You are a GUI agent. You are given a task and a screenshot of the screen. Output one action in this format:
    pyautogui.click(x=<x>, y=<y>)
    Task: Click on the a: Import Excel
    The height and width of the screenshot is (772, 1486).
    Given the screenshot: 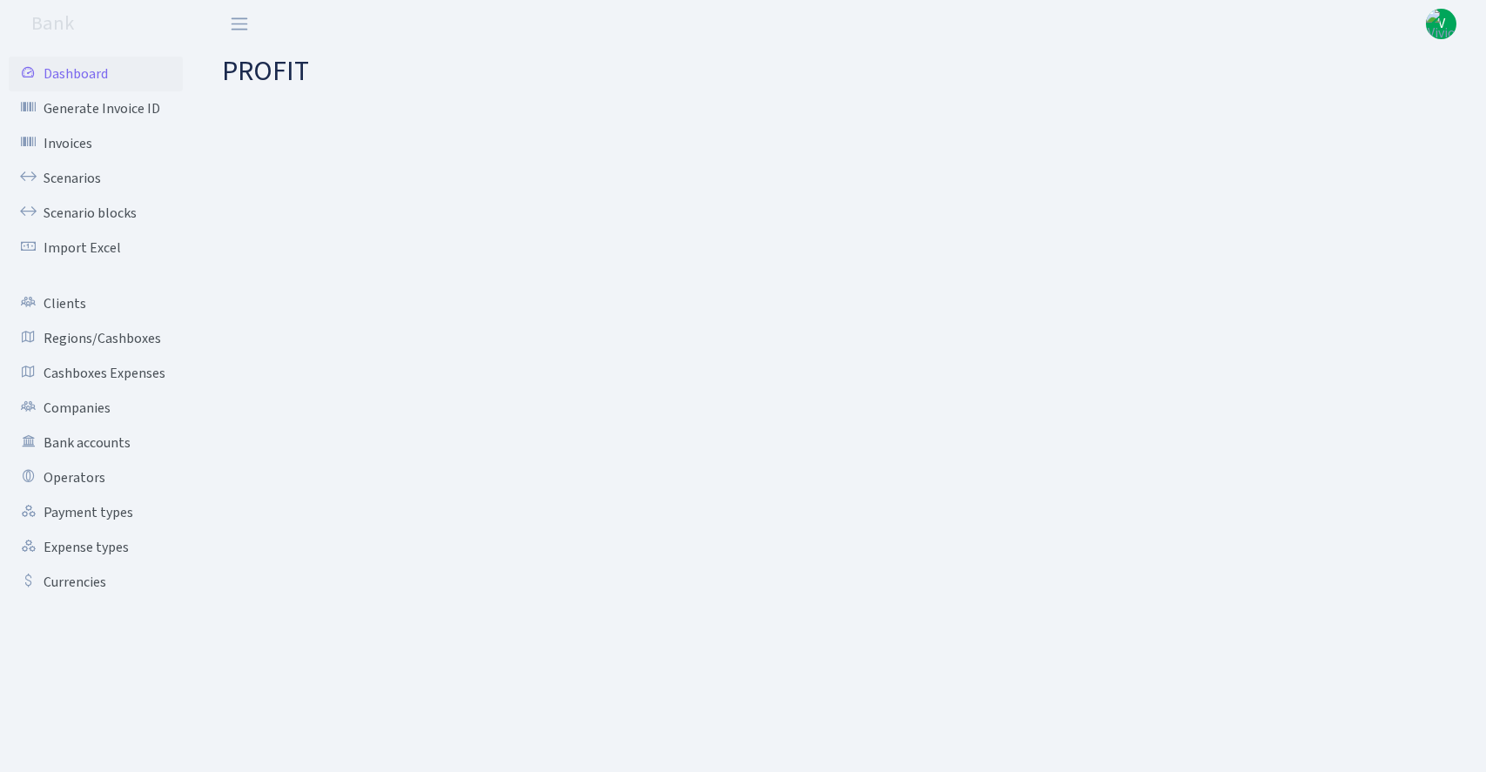 What is the action you would take?
    pyautogui.click(x=96, y=248)
    